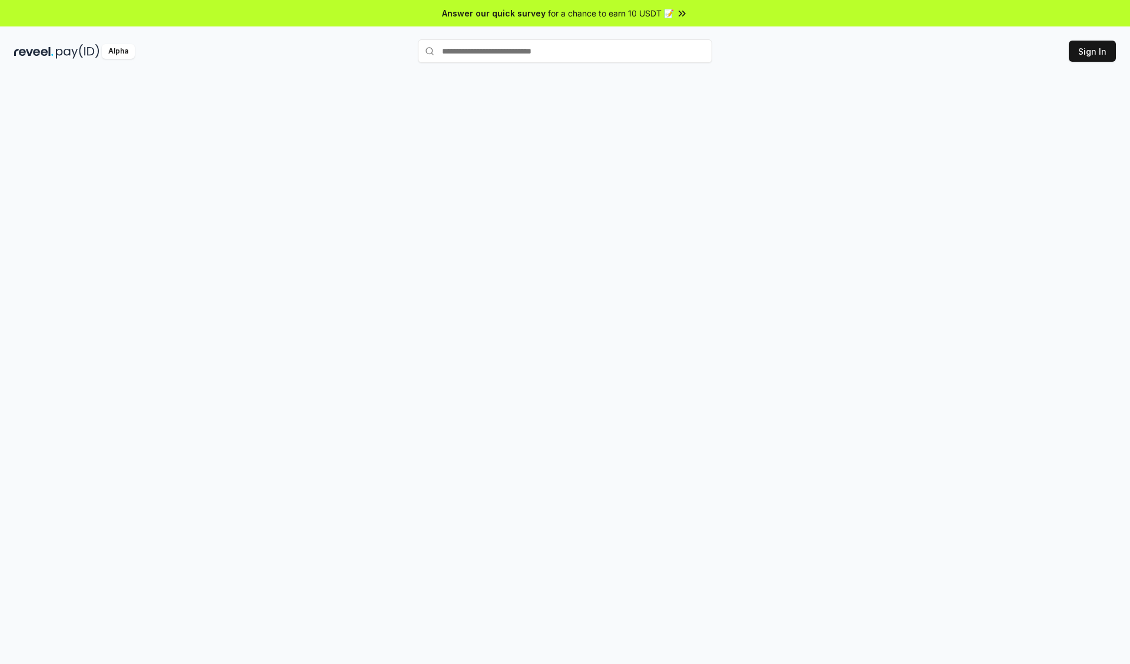  I want to click on span: for a chance to earn 10 USDT 📝, so click(611, 13).